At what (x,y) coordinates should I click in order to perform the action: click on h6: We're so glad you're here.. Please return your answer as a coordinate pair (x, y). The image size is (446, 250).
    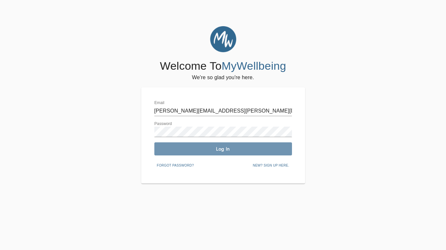
    Looking at the image, I should click on (223, 78).